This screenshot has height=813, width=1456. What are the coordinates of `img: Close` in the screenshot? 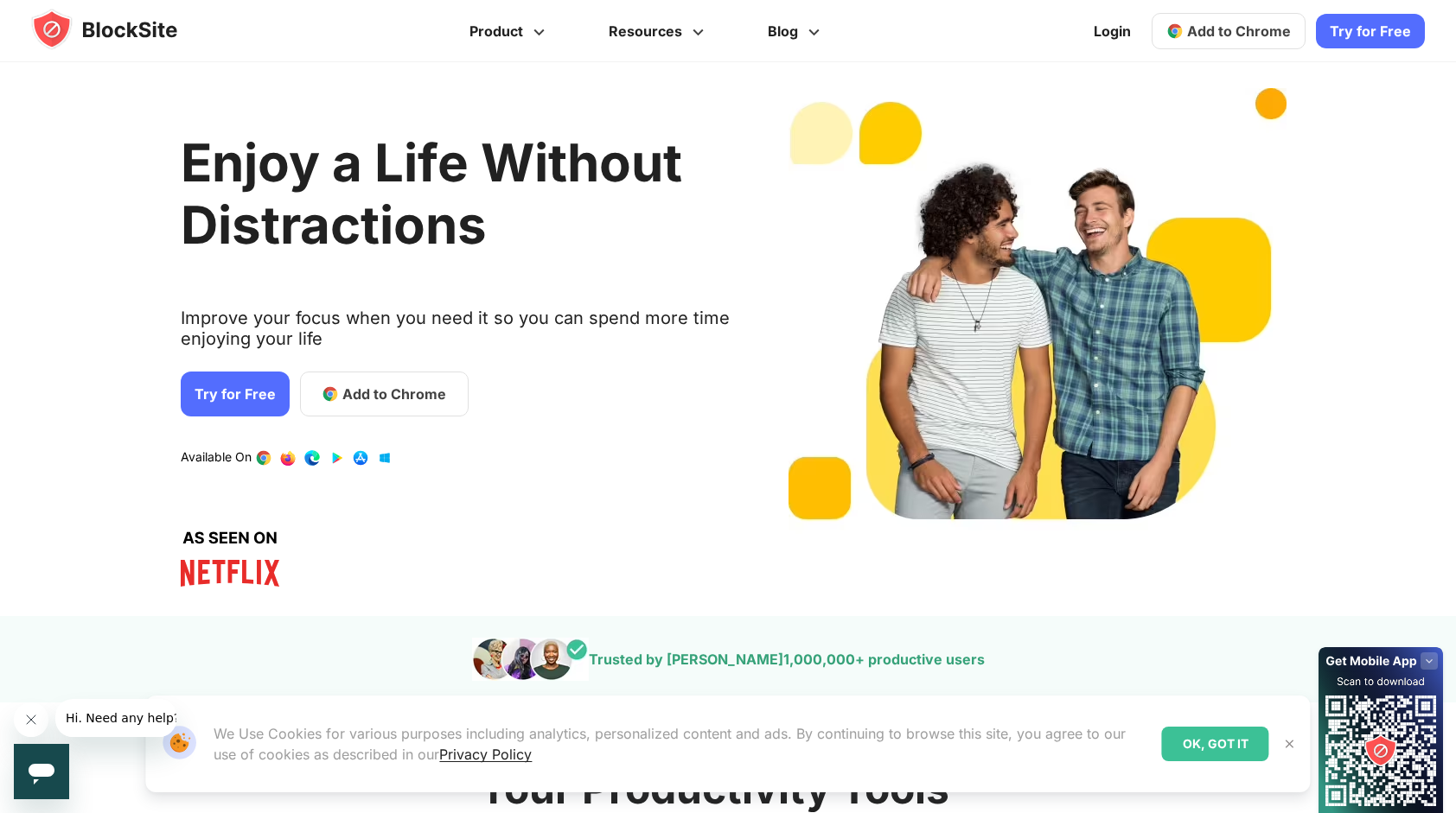 It's located at (1290, 744).